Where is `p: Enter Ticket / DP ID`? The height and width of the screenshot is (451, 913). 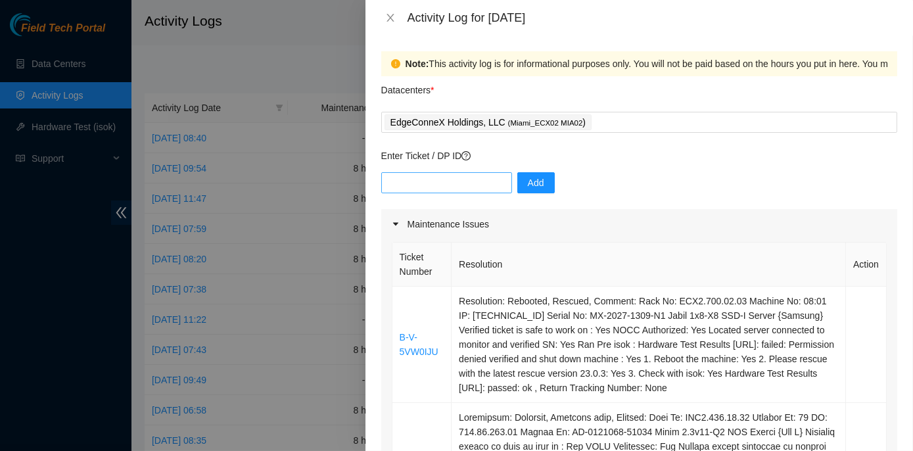 p: Enter Ticket / DP ID is located at coordinates (639, 156).